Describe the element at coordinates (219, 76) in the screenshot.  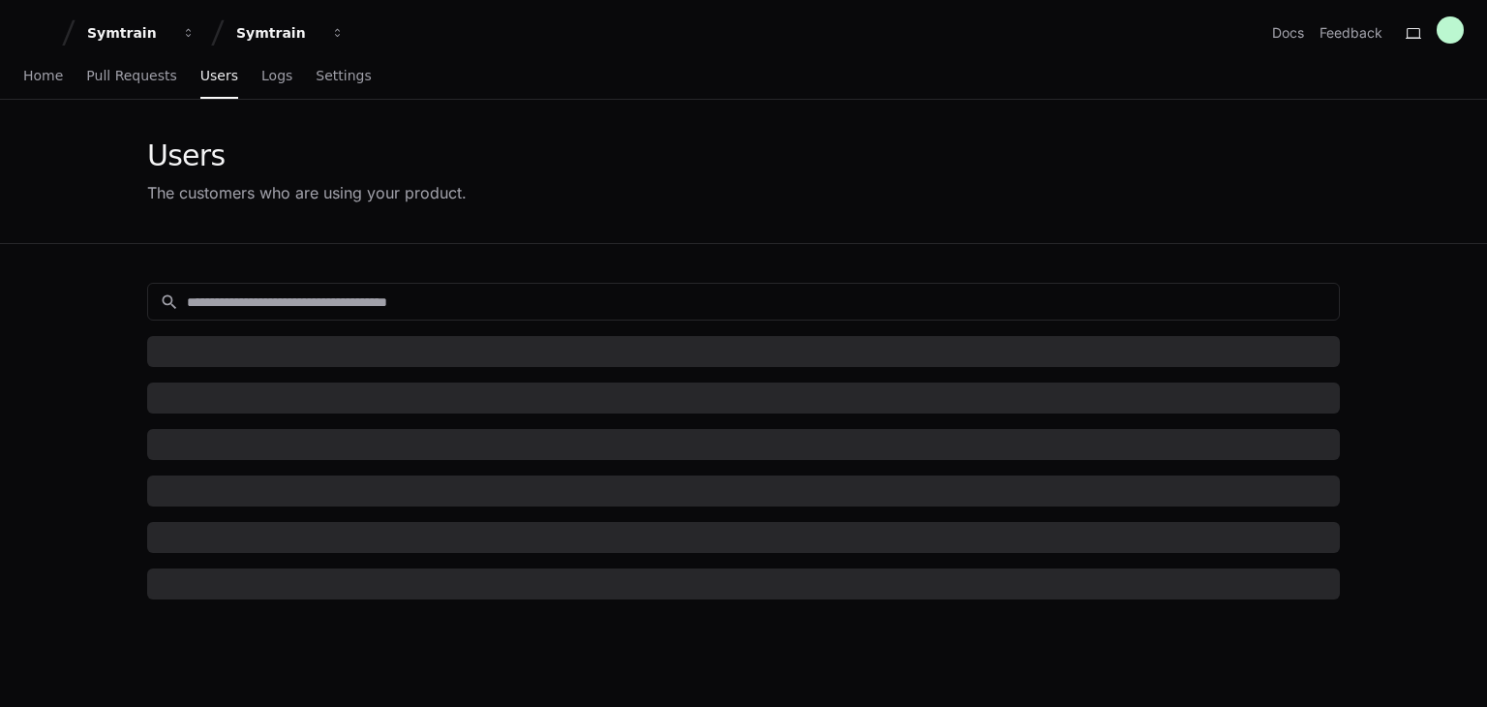
I see `a: Users` at that location.